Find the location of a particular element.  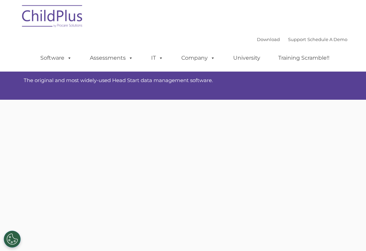

button: Cookies Settings is located at coordinates (12, 239).